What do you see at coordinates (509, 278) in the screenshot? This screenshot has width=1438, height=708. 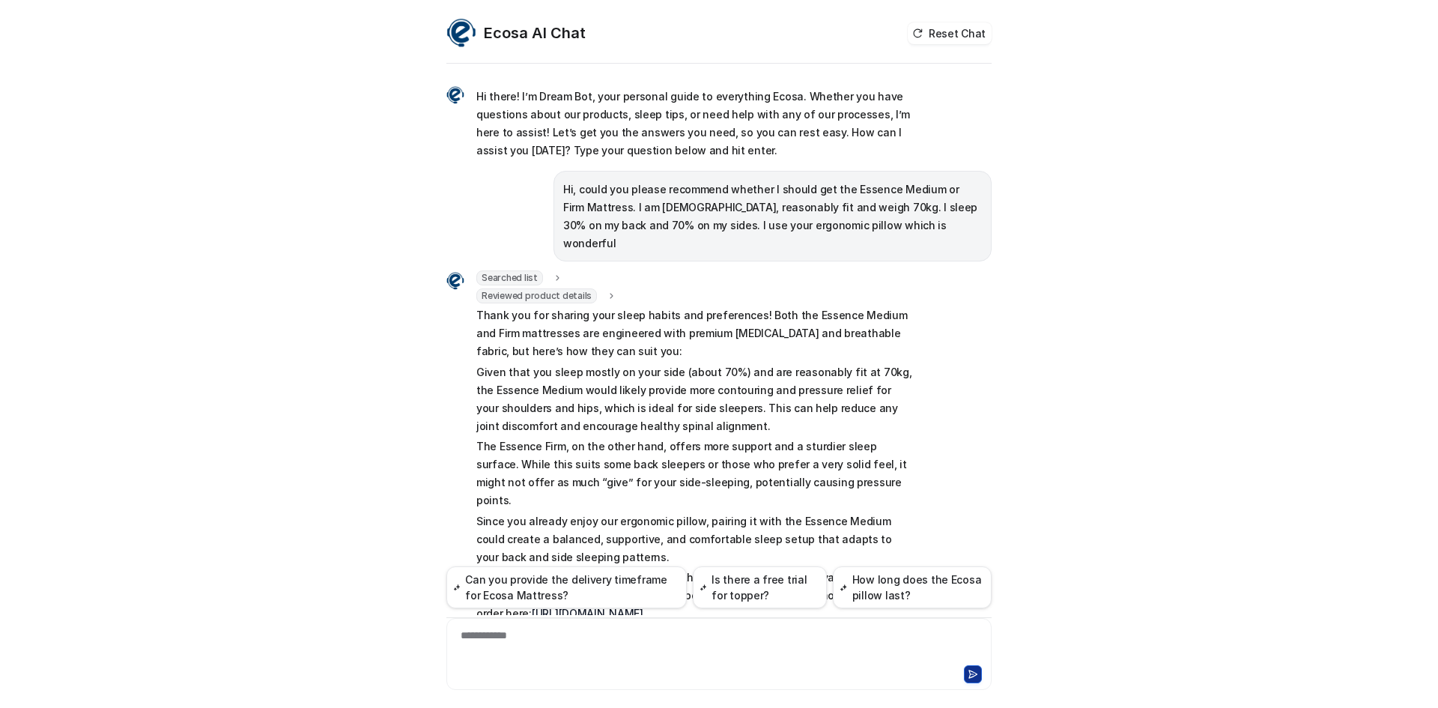 I see `span: Searched list` at bounding box center [509, 278].